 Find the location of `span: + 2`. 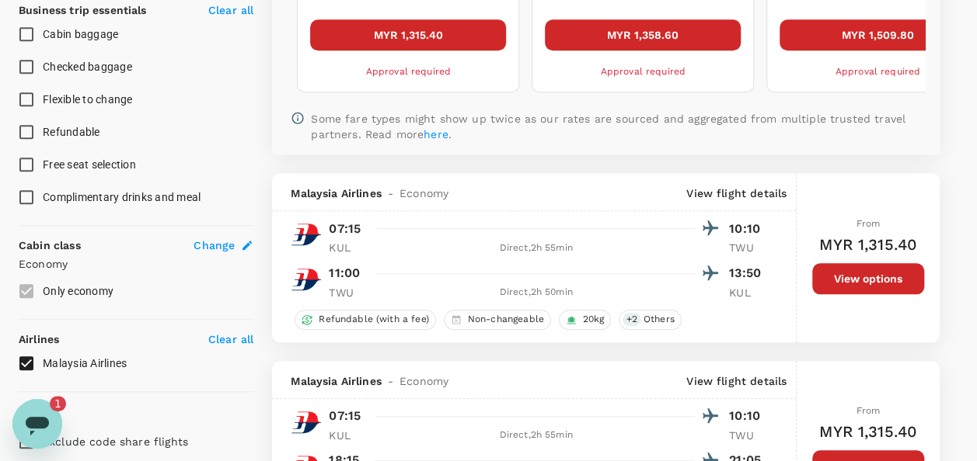

span: + 2 is located at coordinates (631, 319).